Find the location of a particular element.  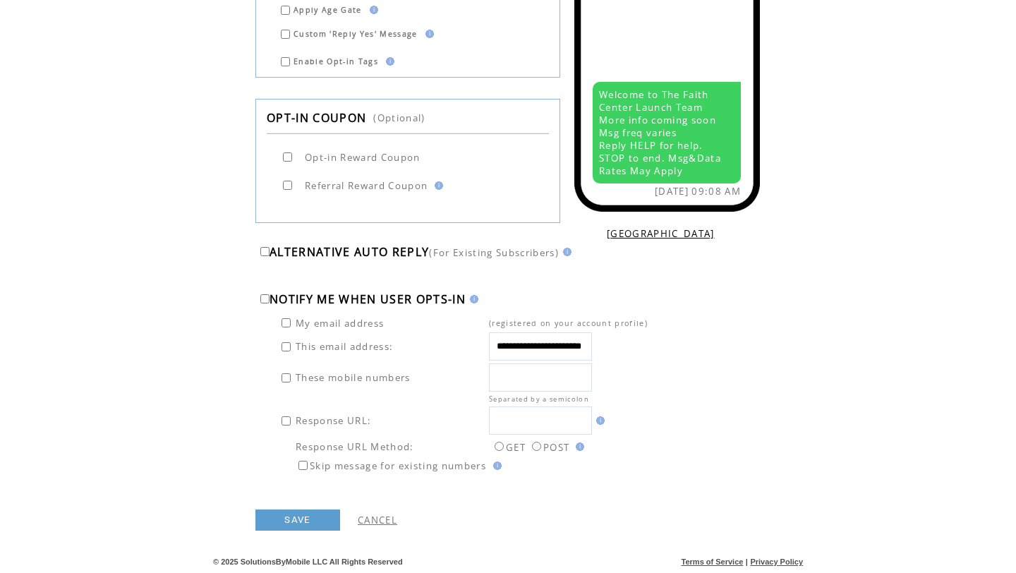

span: Enable Opt-in Tags is located at coordinates (336, 61).